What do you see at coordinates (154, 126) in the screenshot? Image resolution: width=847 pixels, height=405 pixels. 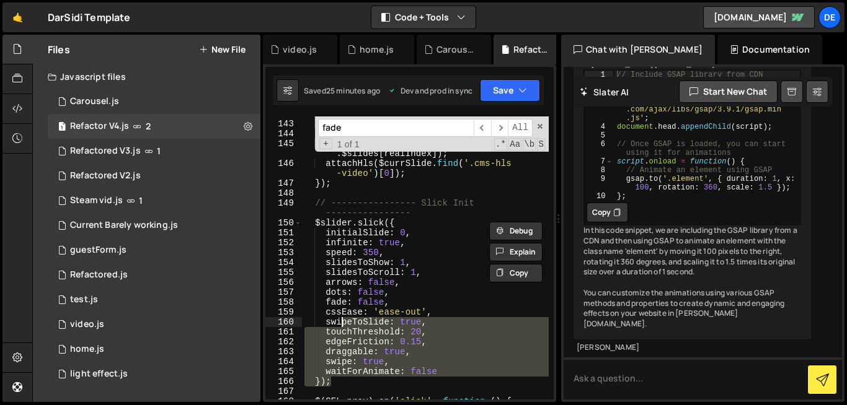 I see `div: 15943/47458.js` at bounding box center [154, 126].